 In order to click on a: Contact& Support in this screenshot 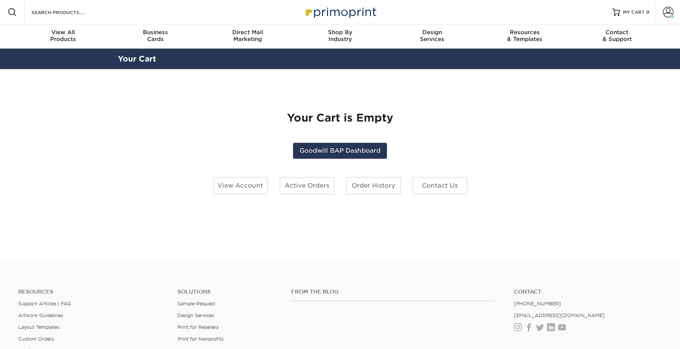, I will do `click(617, 36)`.